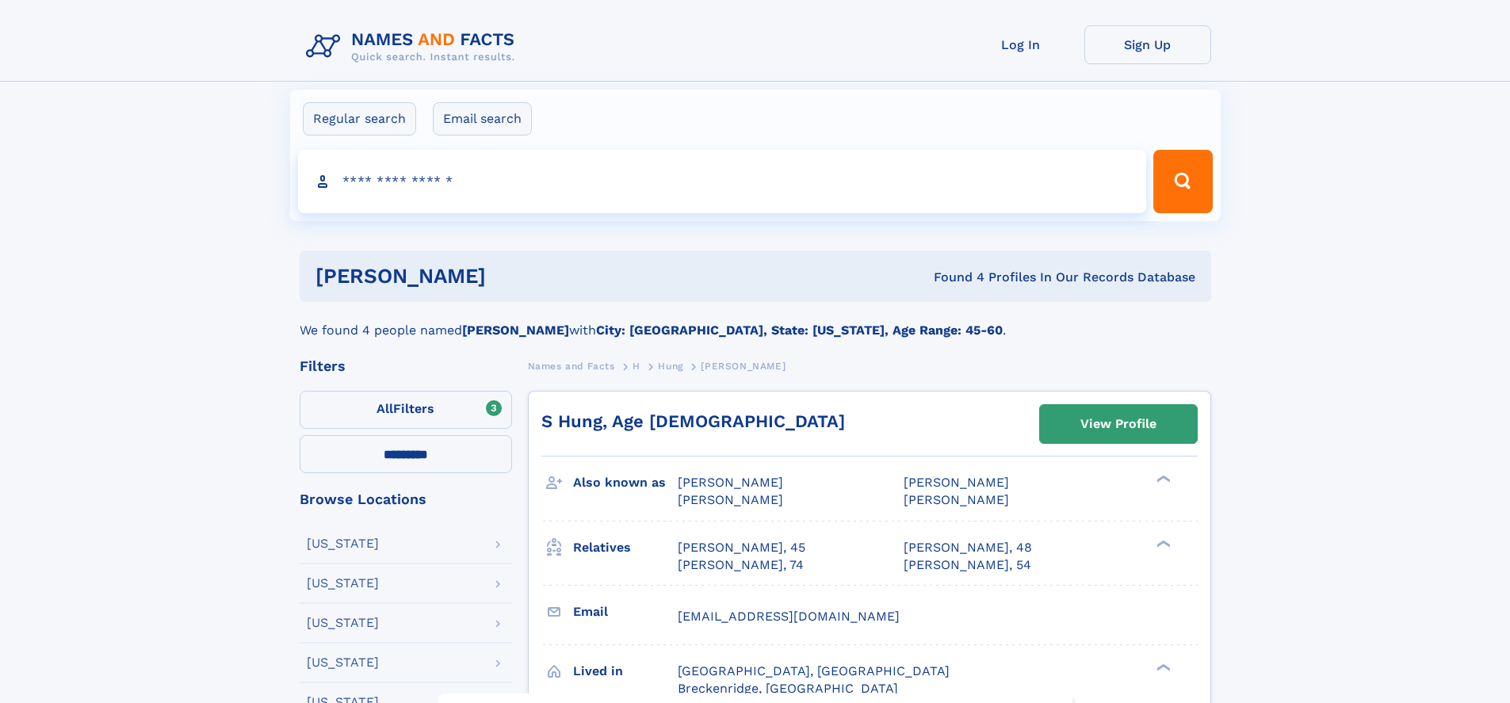  Describe the element at coordinates (626, 548) in the screenshot. I see `h3: Relatives` at that location.